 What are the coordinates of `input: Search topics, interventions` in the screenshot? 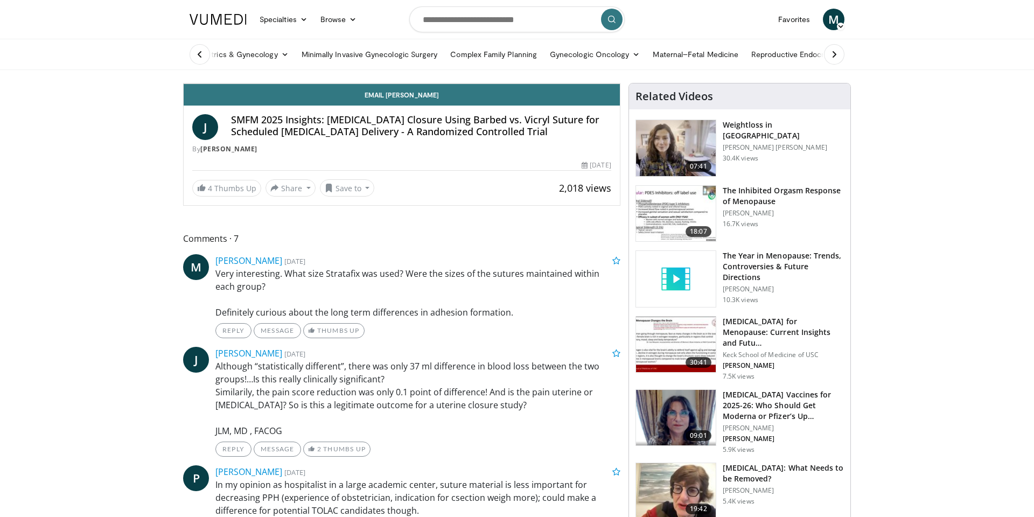 It's located at (517, 19).